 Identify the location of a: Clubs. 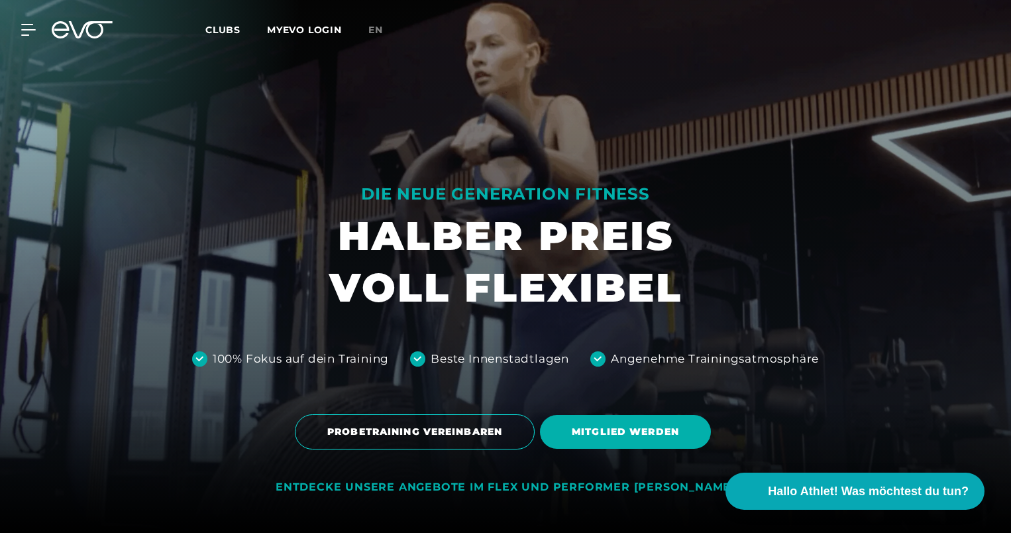
(236, 29).